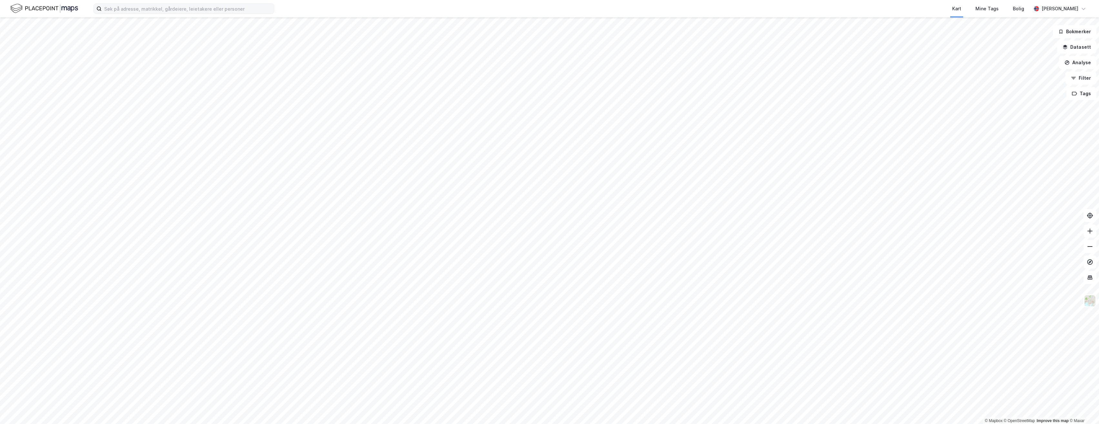 Image resolution: width=1099 pixels, height=424 pixels. I want to click on div: Mine Tags, so click(987, 9).